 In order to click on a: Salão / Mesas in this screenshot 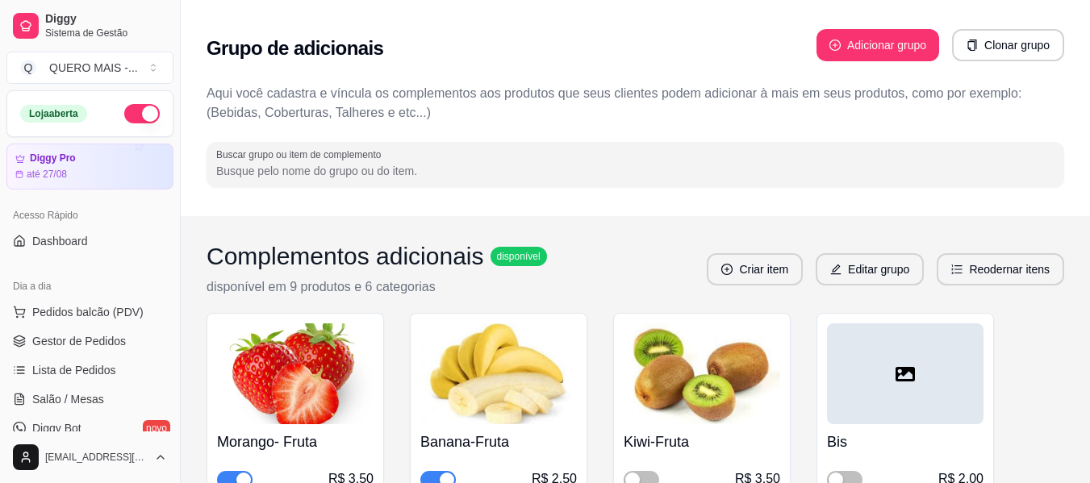, I will do `click(90, 399)`.